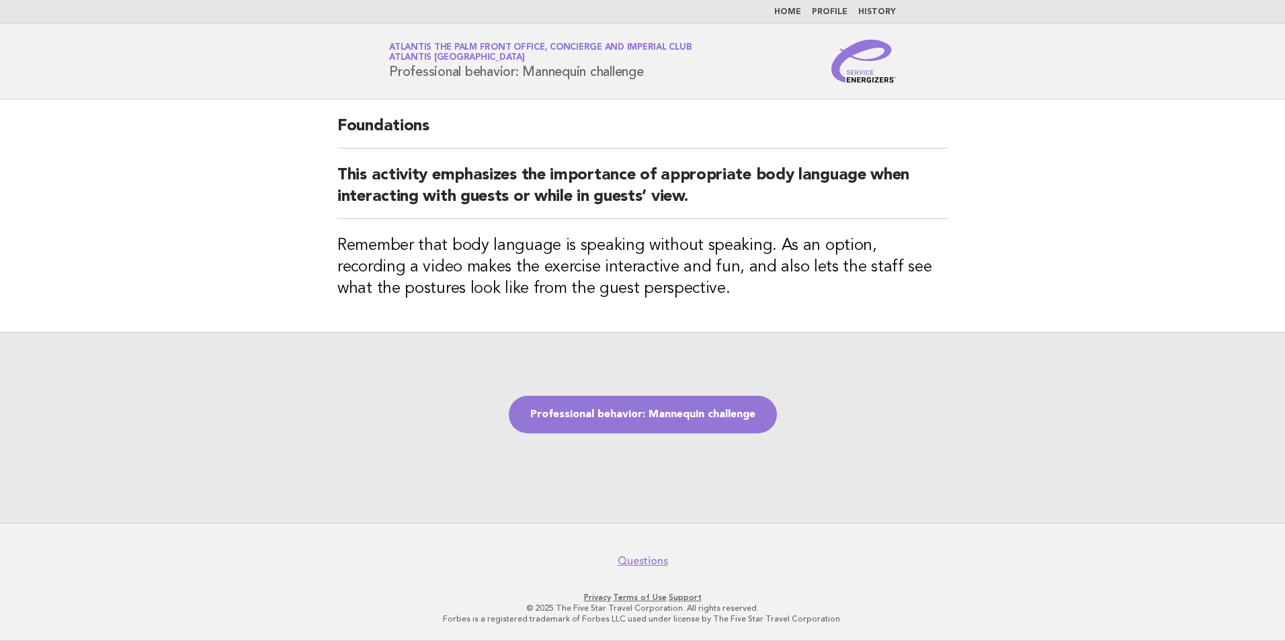 This screenshot has height=641, width=1285. Describe the element at coordinates (642, 561) in the screenshot. I see `a: Questions` at that location.